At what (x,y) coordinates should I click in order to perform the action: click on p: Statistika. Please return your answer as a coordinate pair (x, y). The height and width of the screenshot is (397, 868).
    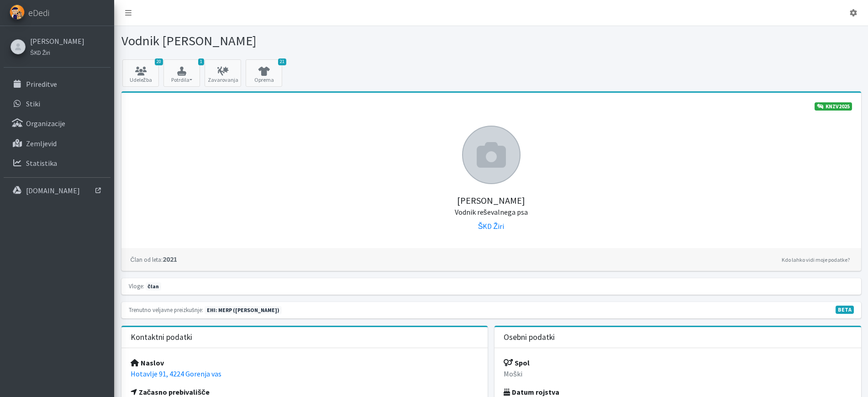
    Looking at the image, I should click on (42, 163).